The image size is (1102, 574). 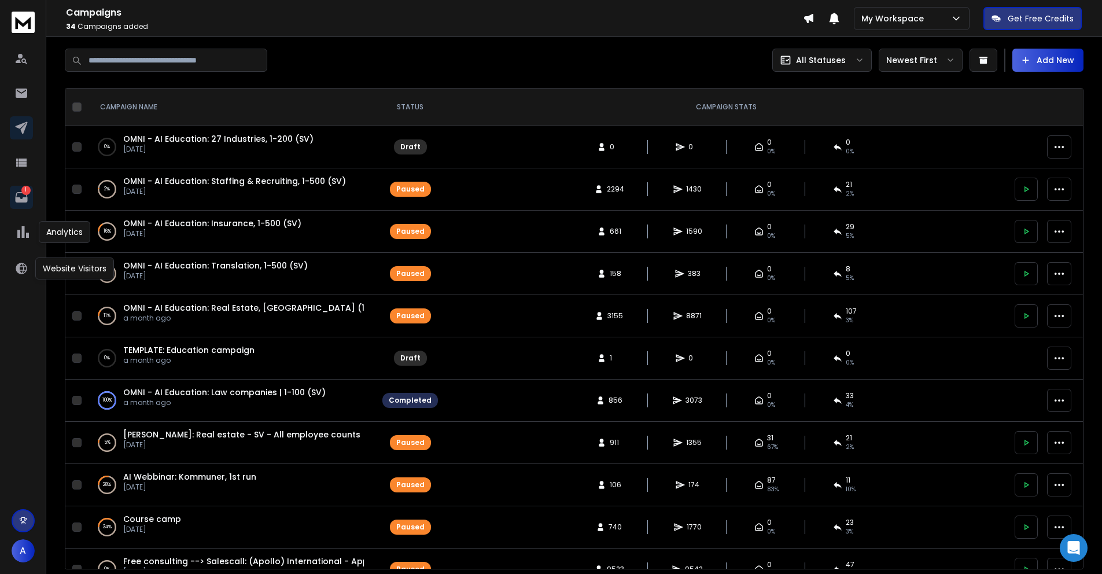 What do you see at coordinates (23, 551) in the screenshot?
I see `span: A` at bounding box center [23, 551].